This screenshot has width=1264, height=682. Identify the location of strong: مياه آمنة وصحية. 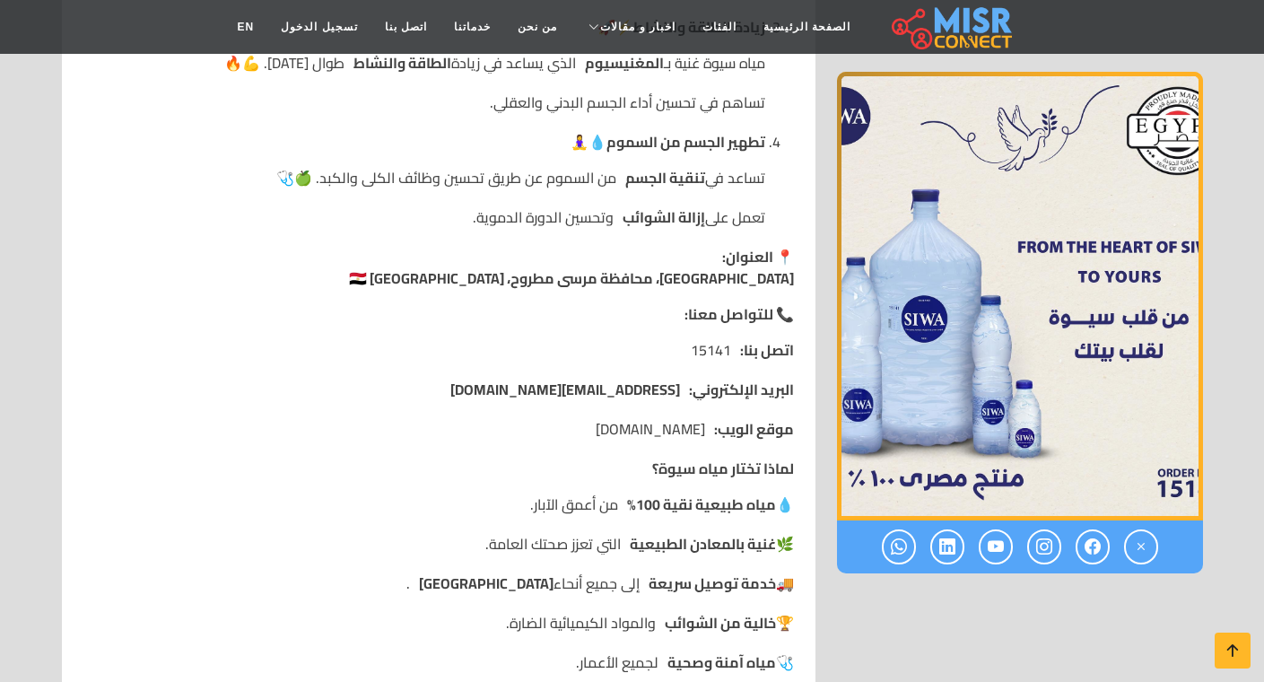
(721, 662).